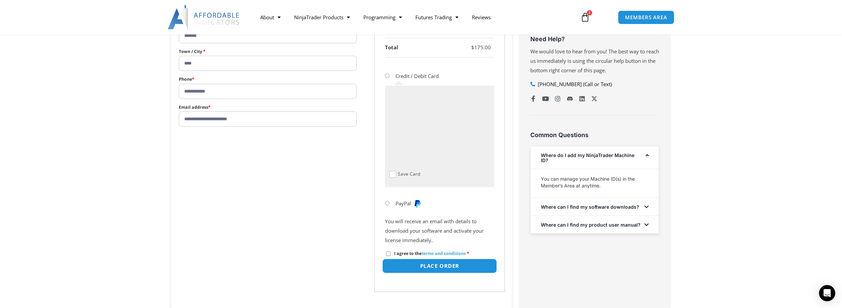 This screenshot has height=308, width=842. What do you see at coordinates (468, 254) in the screenshot?
I see `abbr: required` at bounding box center [468, 254].